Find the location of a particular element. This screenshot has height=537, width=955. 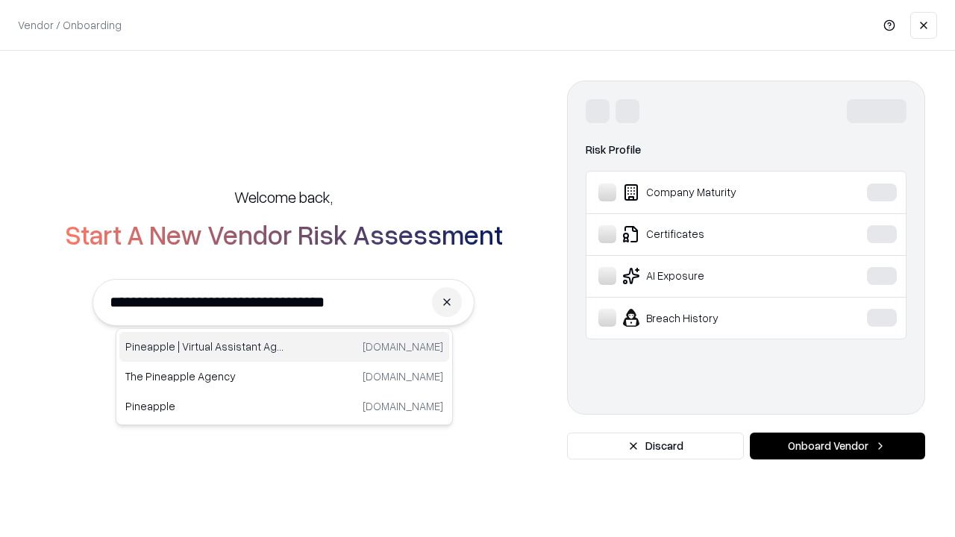

button: Discard is located at coordinates (655, 446).